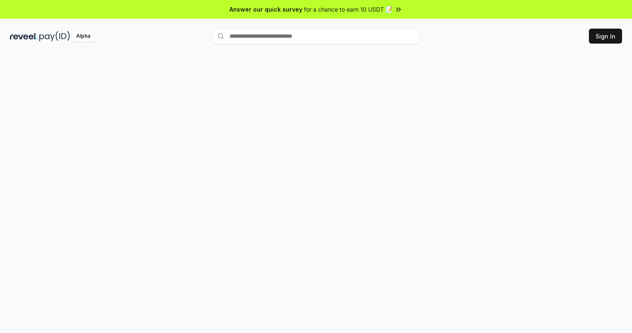 This screenshot has width=632, height=333. Describe the element at coordinates (24, 36) in the screenshot. I see `img: reveel_dark` at that location.